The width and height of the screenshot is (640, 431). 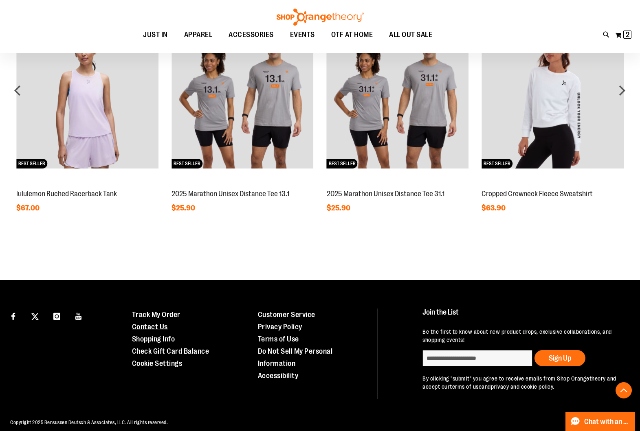 I want to click on div: next, so click(x=622, y=90).